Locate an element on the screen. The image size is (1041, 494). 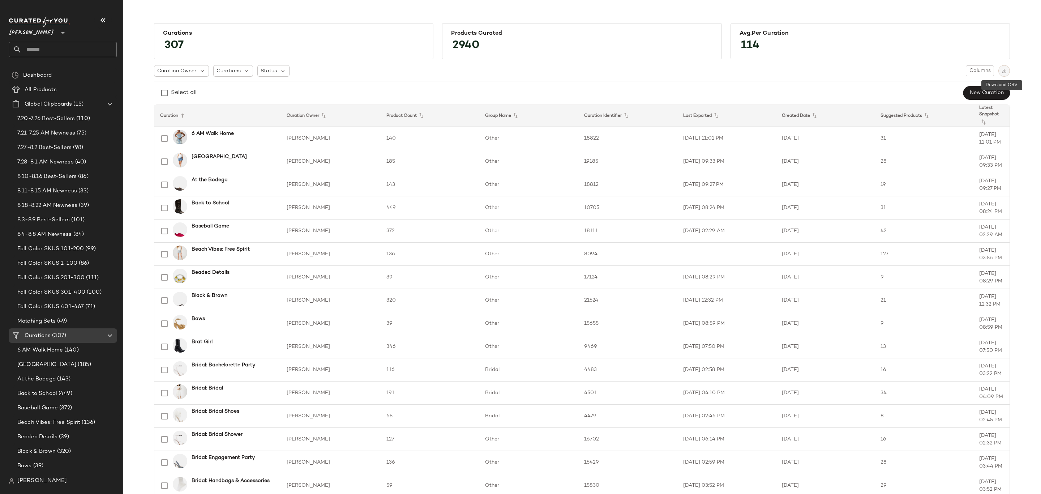
td: 4479 is located at coordinates (628, 416).